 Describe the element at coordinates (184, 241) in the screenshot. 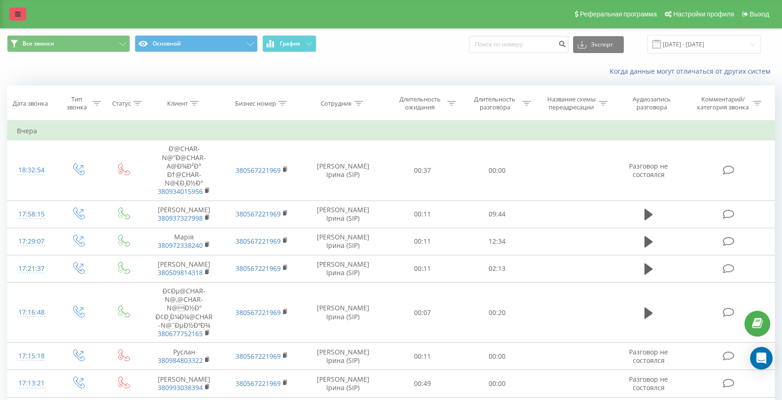

I see `td: Марія` at that location.